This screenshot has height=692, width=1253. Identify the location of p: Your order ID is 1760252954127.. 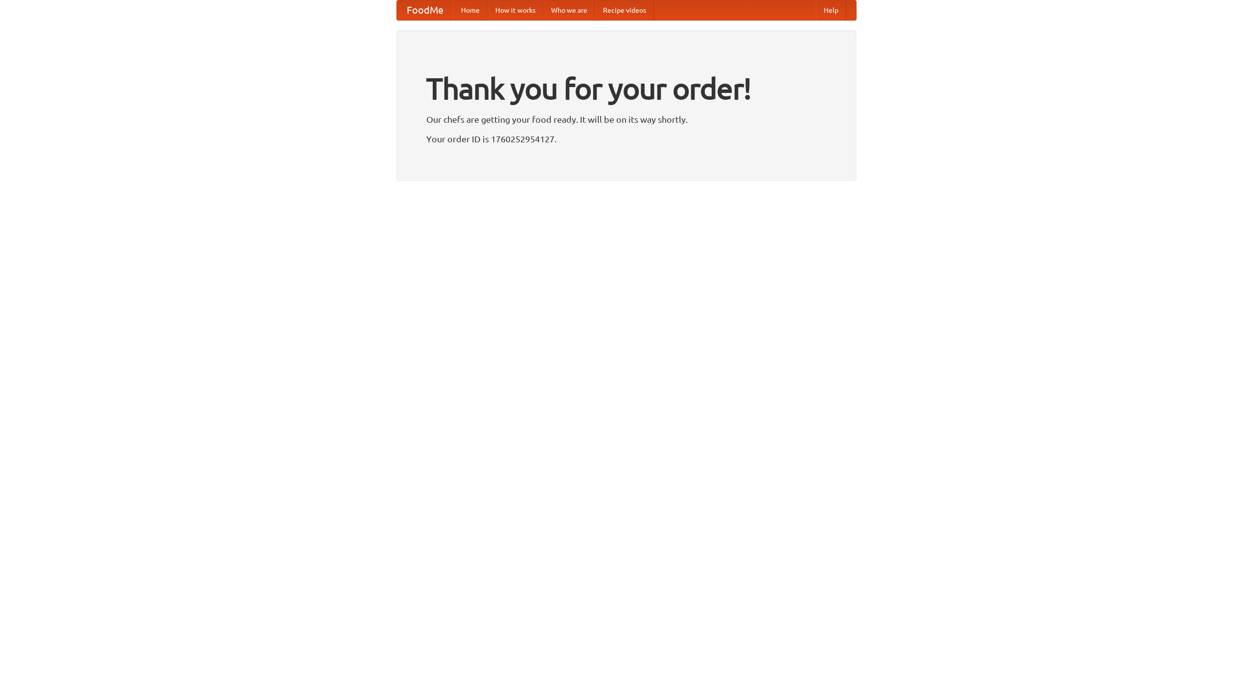
(626, 139).